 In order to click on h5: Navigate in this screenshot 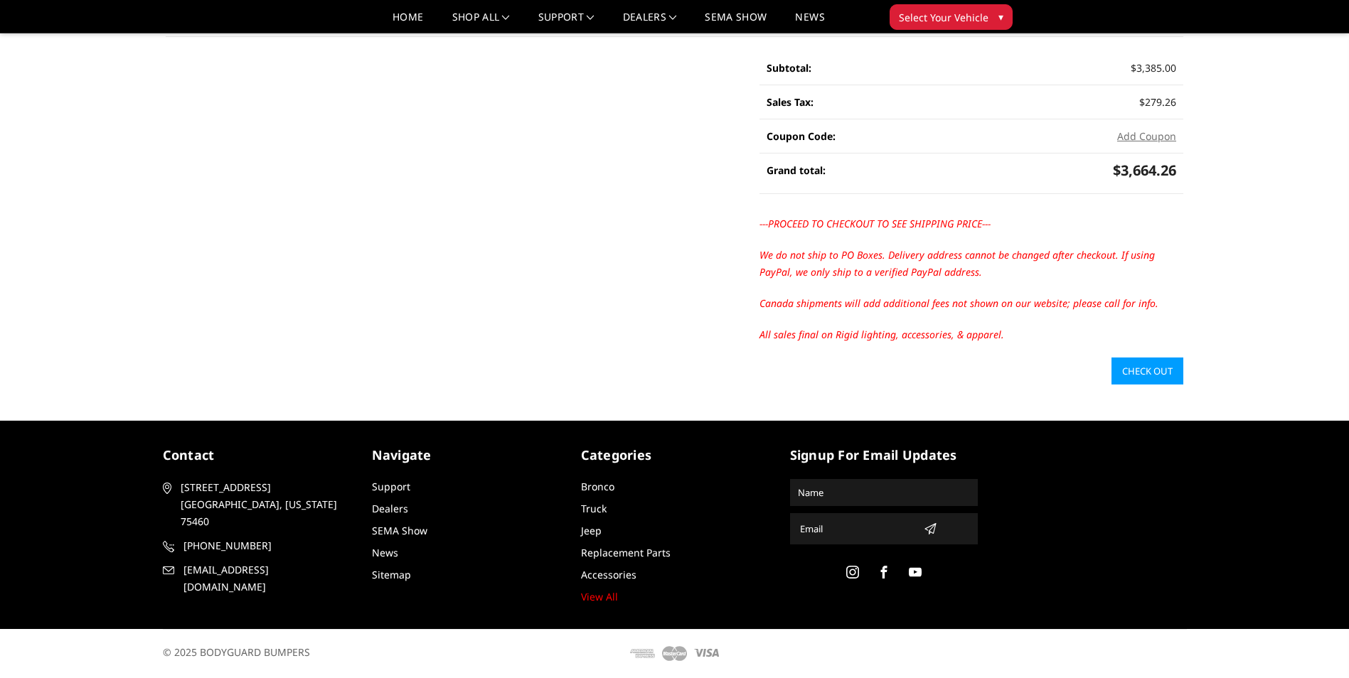, I will do `click(466, 455)`.